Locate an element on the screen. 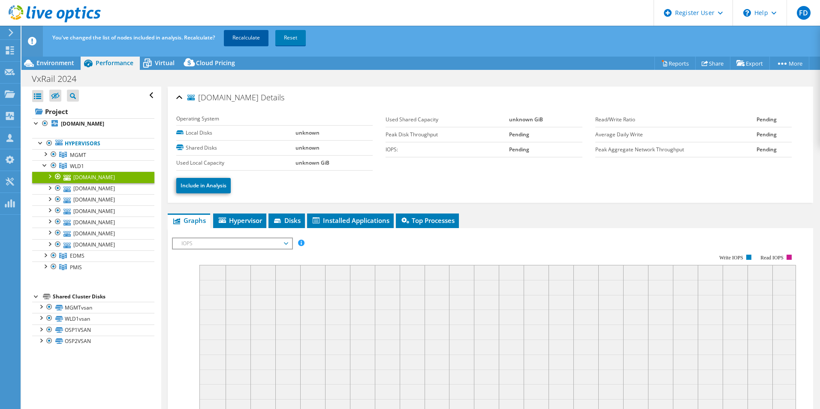 This screenshot has width=820, height=409. label: IOPS: is located at coordinates (448, 150).